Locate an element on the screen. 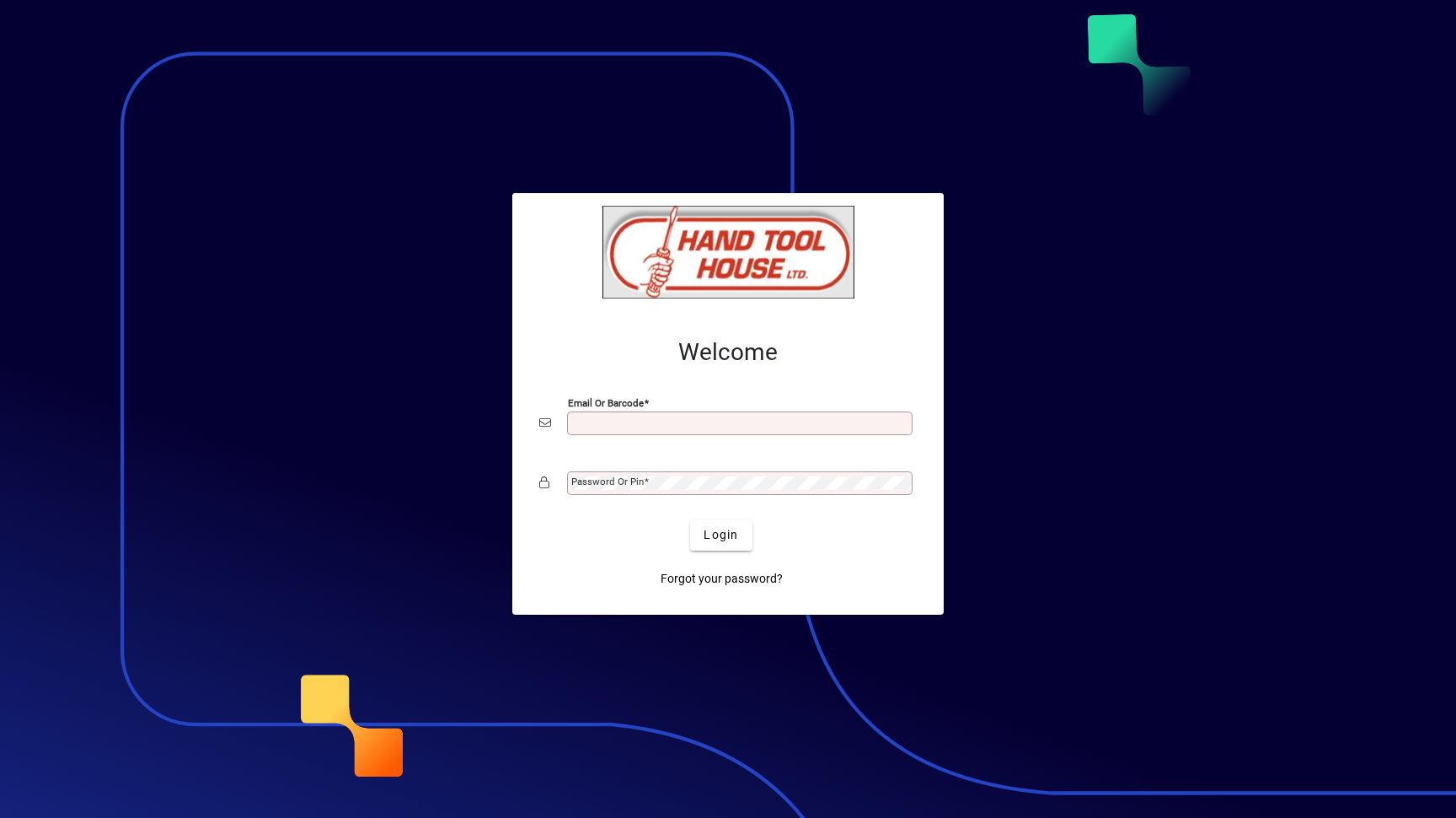 The height and width of the screenshot is (818, 1456). h2: Welcome is located at coordinates (728, 353).